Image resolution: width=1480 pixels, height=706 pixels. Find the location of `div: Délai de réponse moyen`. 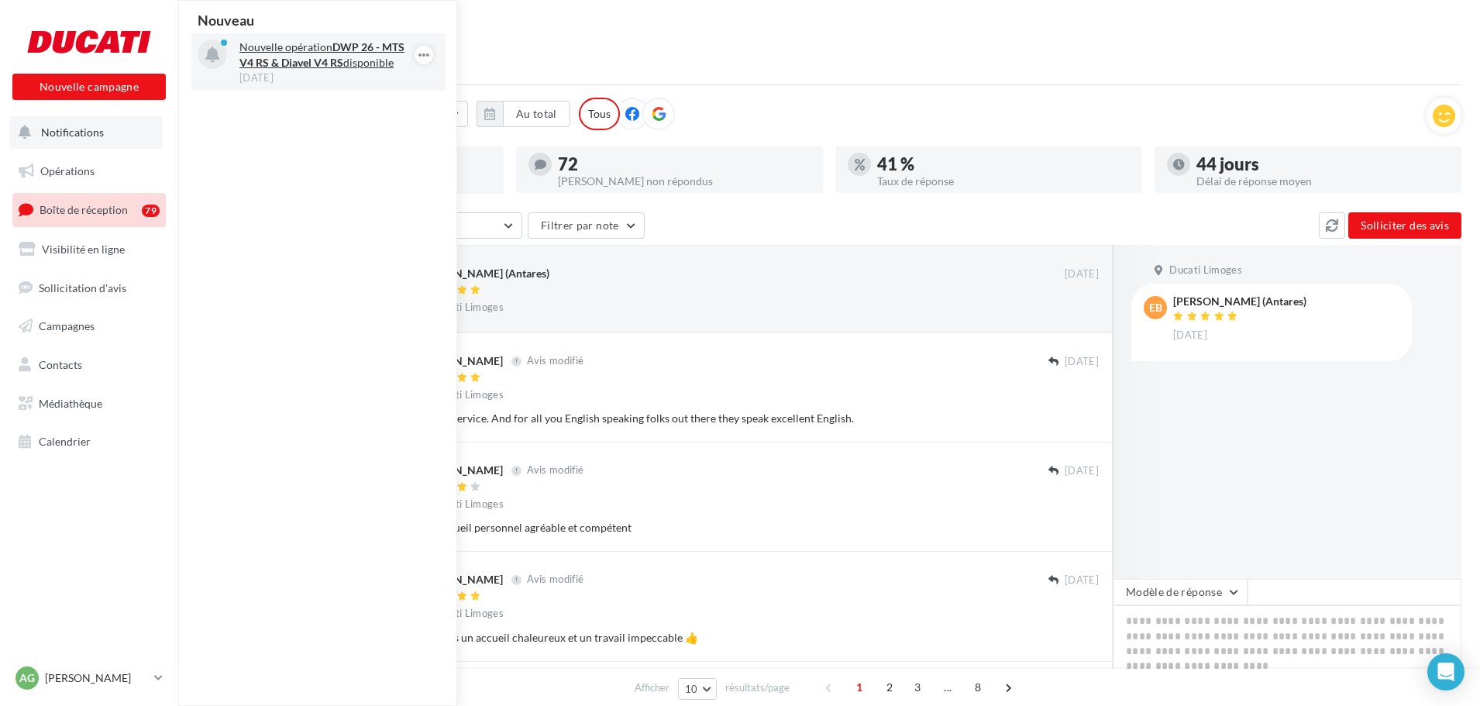

div: Délai de réponse moyen is located at coordinates (1322, 181).